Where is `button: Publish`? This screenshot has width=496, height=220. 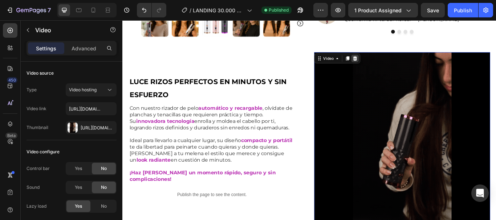 button: Publish is located at coordinates (463, 10).